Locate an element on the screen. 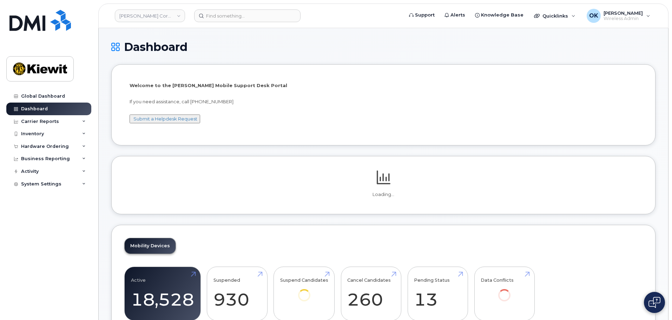  h1: Dashboard is located at coordinates (383, 47).